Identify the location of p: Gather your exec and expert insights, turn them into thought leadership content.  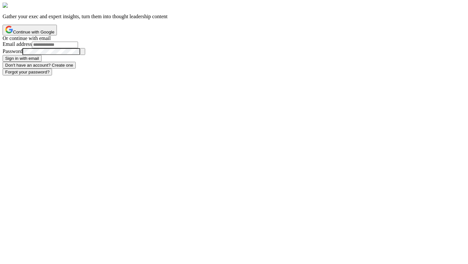
(234, 17).